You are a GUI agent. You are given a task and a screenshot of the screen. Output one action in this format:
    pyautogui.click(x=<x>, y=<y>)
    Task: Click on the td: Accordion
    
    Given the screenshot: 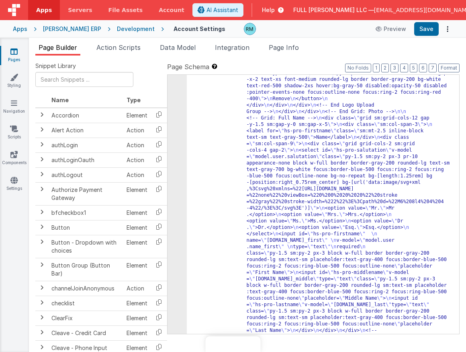 What is the action you would take?
    pyautogui.click(x=86, y=115)
    